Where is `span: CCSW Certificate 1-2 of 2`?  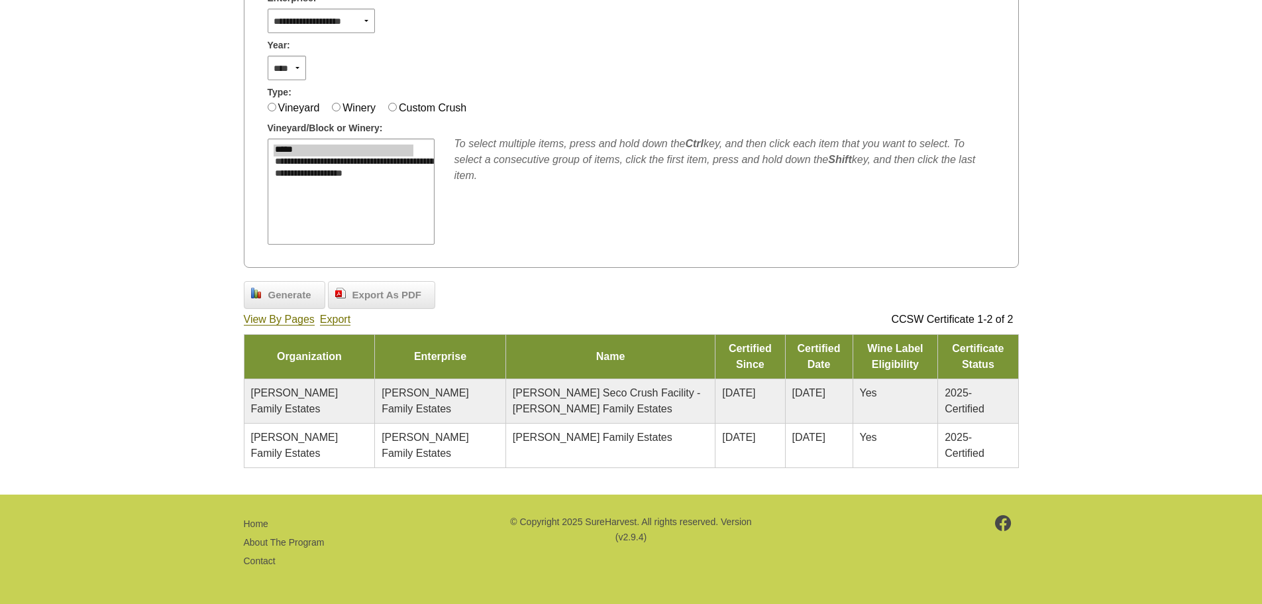 span: CCSW Certificate 1-2 of 2 is located at coordinates (952, 319).